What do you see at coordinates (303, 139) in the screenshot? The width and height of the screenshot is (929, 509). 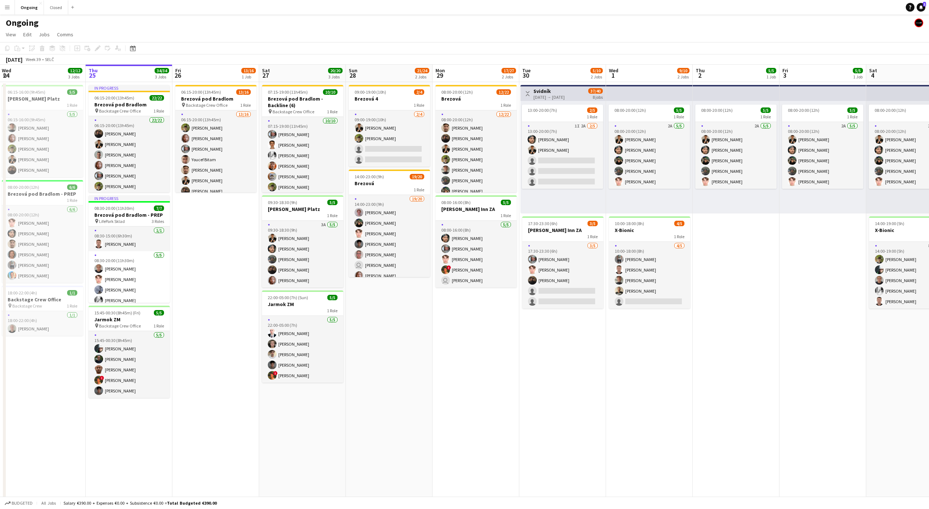 I see `div: 07:15-19:00 (11h45m)10/10Brezová pod Bradlom - Backline (6) Backstage Crew Office1 Role10/1007:15...` at bounding box center [303, 139].